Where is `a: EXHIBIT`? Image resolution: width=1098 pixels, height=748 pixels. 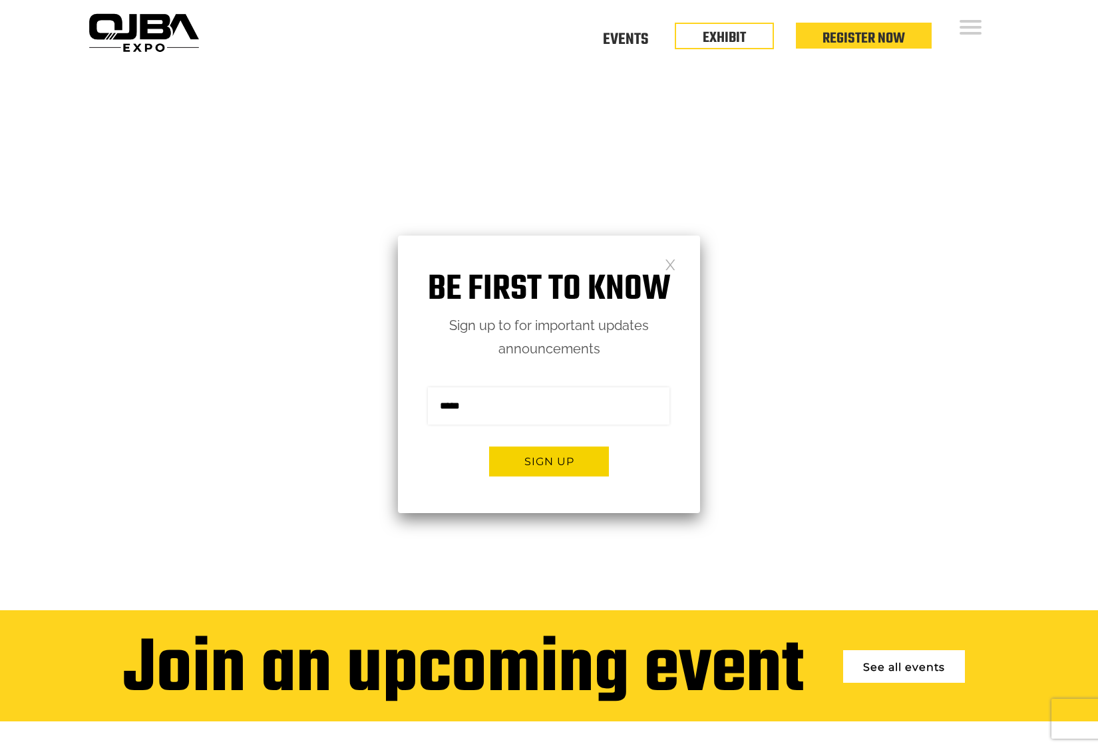
a: EXHIBIT is located at coordinates (724, 38).